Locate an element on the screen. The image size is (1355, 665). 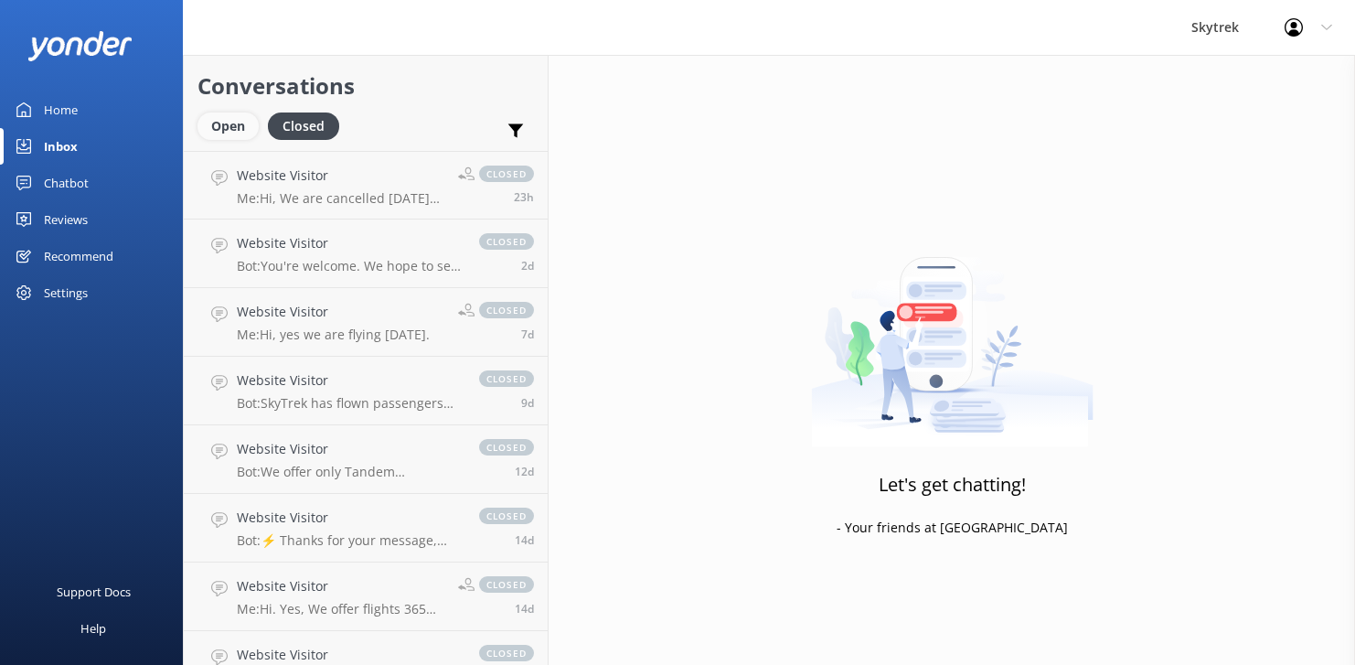
h3: Let's get chatting! is located at coordinates (952, 485).